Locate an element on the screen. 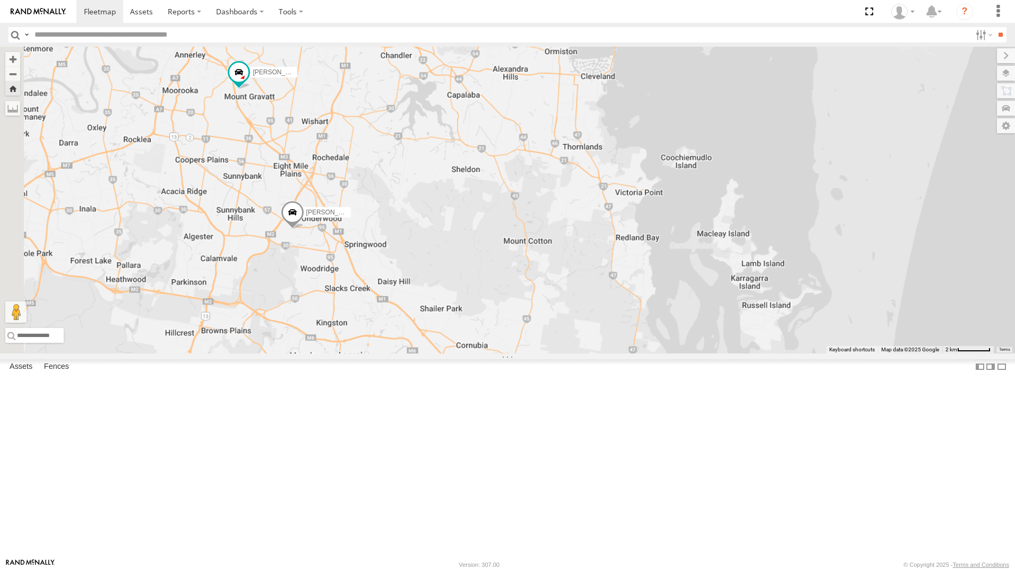 The image size is (1015, 570). span: 2 km is located at coordinates (951, 349).